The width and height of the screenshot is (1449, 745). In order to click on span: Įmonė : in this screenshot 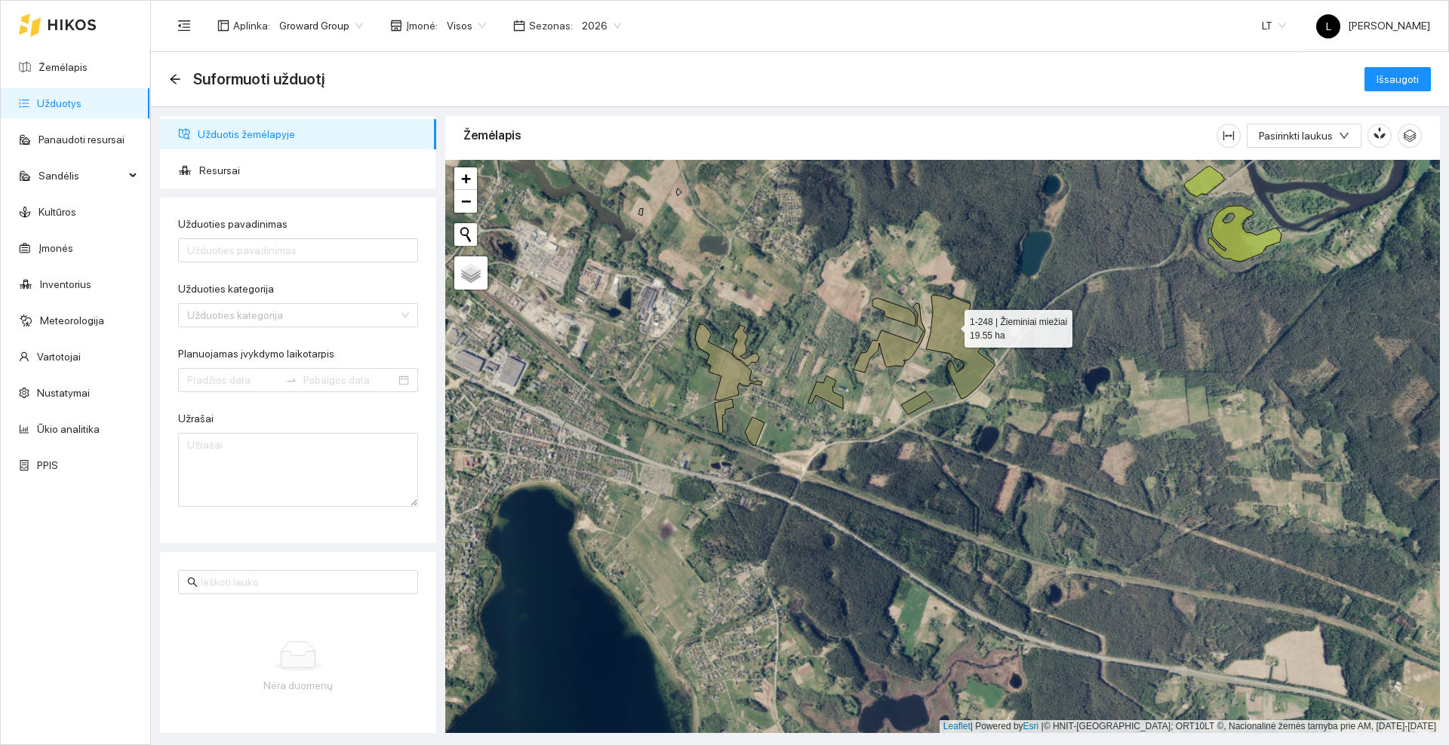, I will do `click(422, 26)`.